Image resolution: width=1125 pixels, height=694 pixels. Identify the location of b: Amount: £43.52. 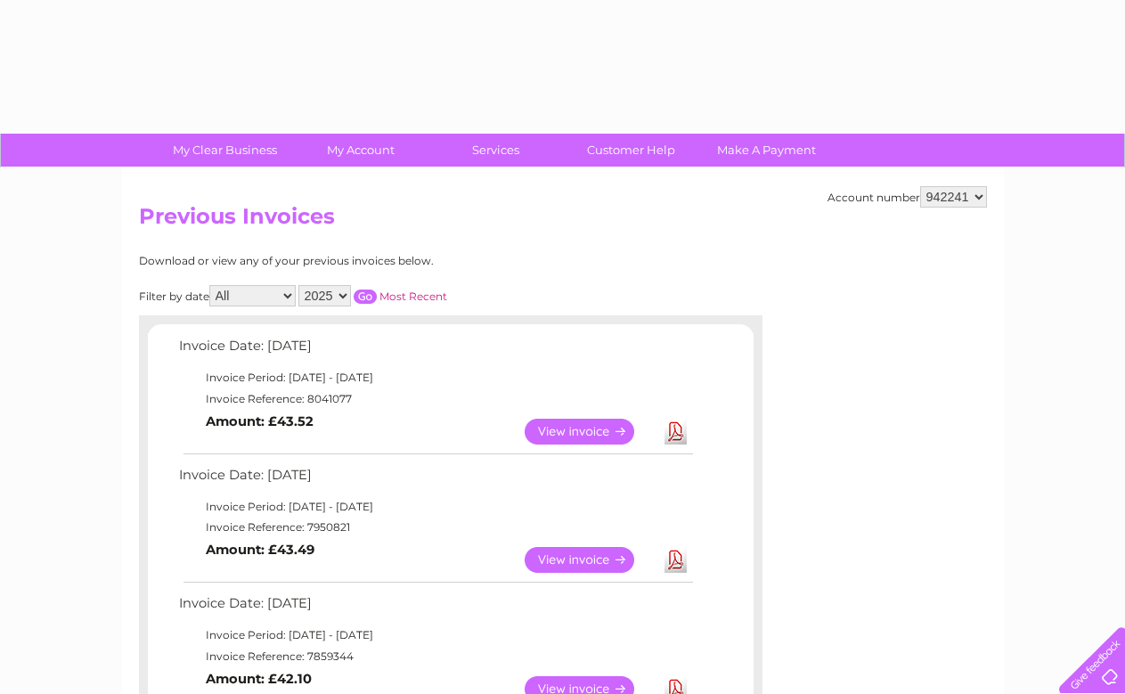
(259, 421).